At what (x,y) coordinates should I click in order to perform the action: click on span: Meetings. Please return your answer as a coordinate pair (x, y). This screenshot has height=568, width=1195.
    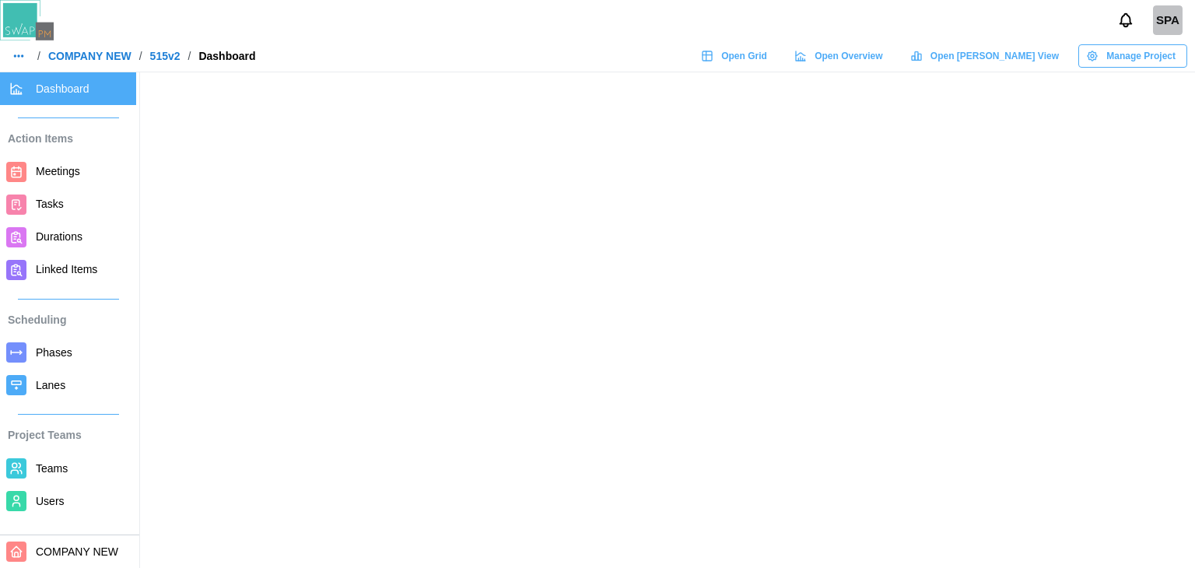
    Looking at the image, I should click on (58, 171).